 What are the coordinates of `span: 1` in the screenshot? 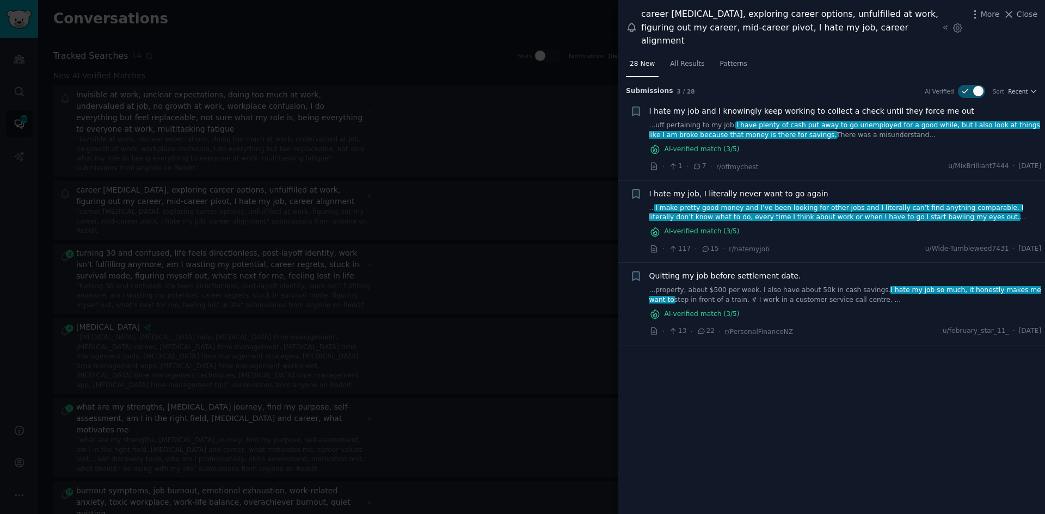 It's located at (675, 167).